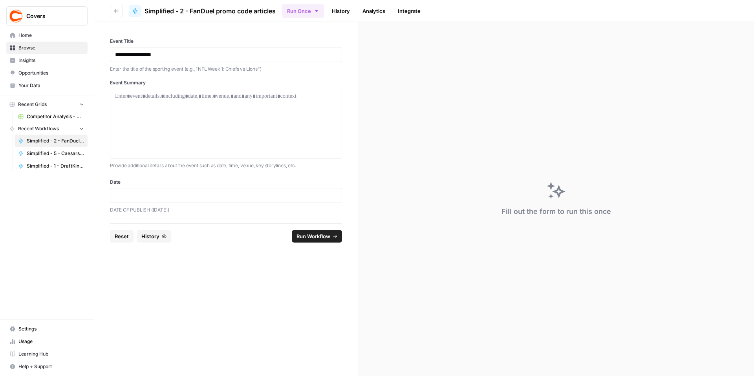 The height and width of the screenshot is (376, 754). I want to click on label: Event Title, so click(226, 41).